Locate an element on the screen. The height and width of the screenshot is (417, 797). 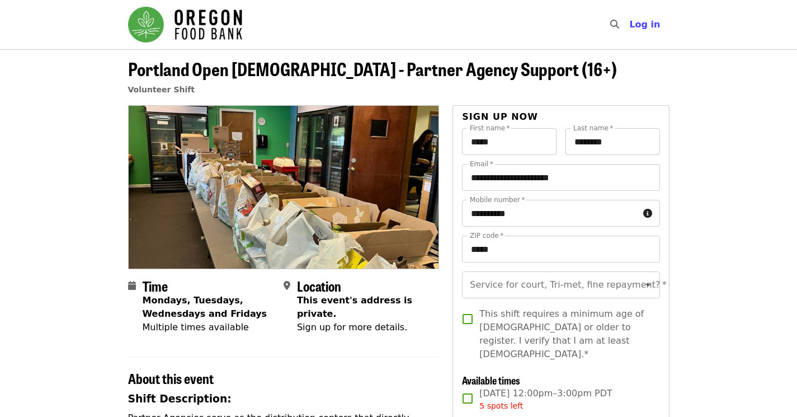
button: Open is located at coordinates (649, 285).